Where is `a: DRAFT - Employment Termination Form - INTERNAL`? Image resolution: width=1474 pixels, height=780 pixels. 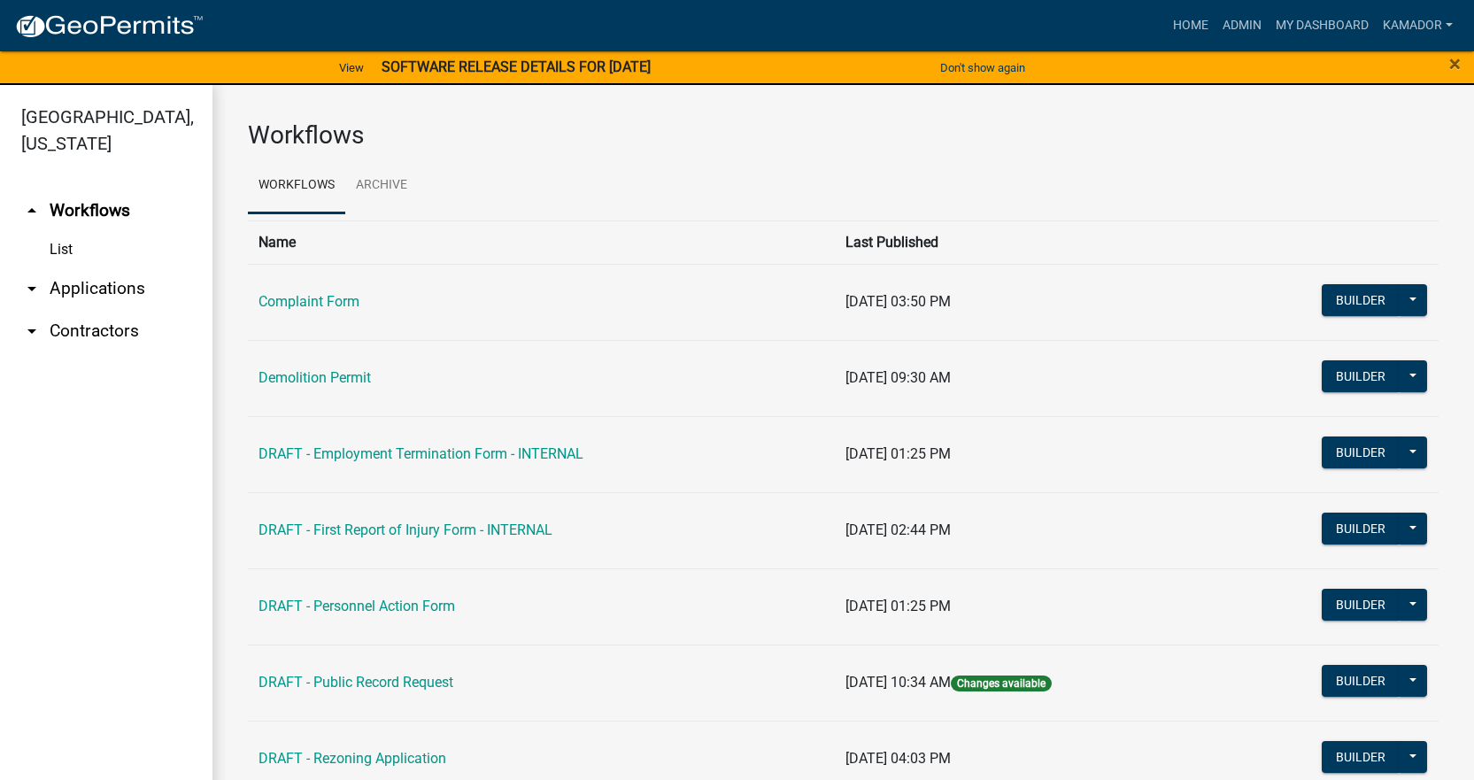
a: DRAFT - Employment Termination Form - INTERNAL is located at coordinates (421, 453).